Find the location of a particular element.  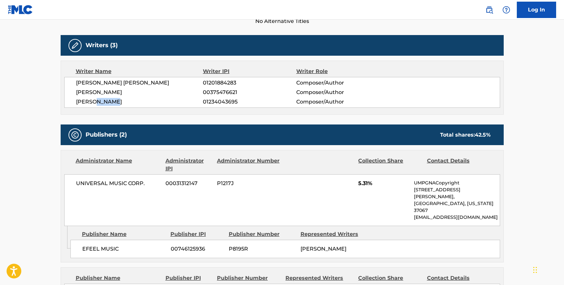

span: 00375476621 is located at coordinates (249, 92).